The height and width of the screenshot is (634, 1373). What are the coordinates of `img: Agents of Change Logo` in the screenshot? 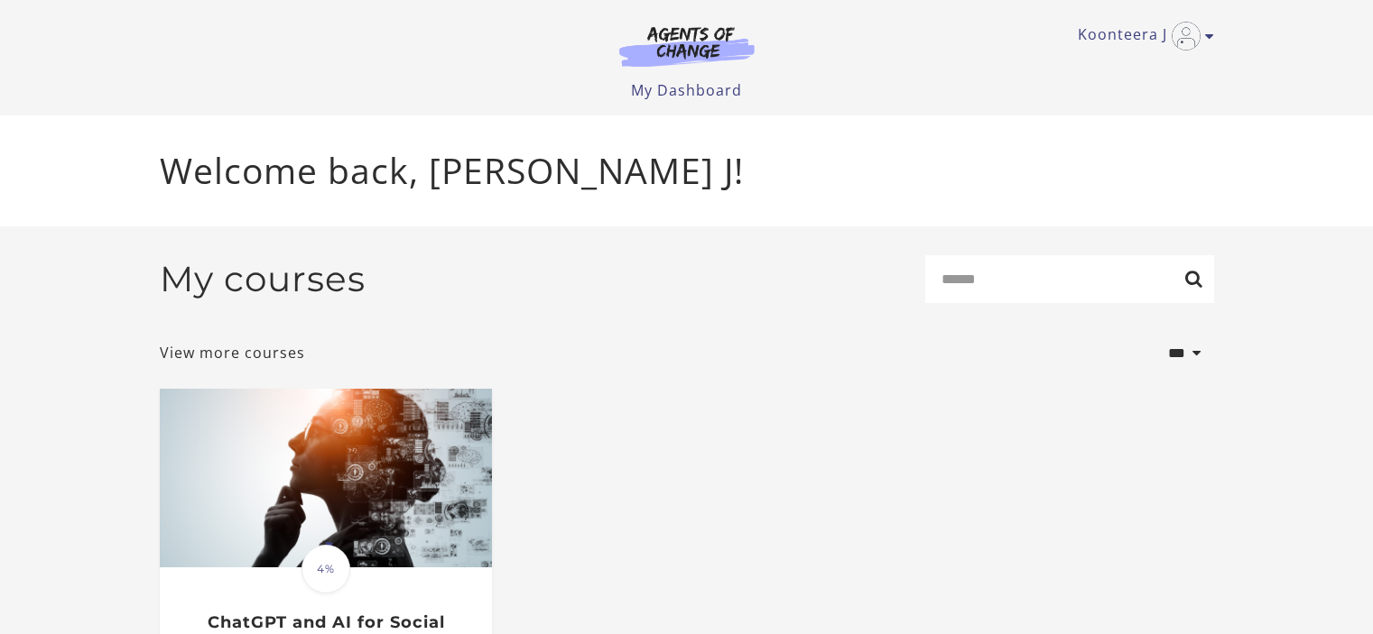 It's located at (687, 46).